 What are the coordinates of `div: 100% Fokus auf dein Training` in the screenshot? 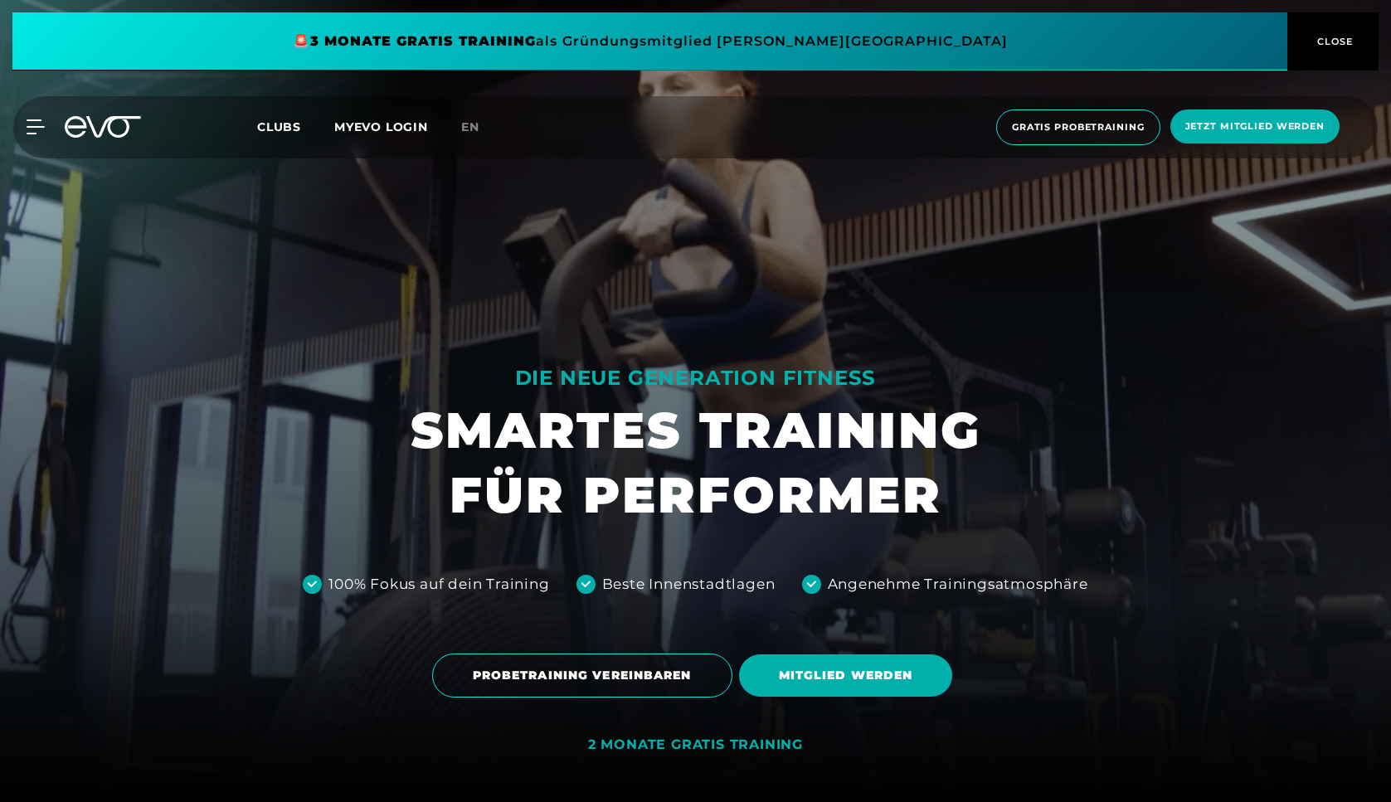 It's located at (439, 585).